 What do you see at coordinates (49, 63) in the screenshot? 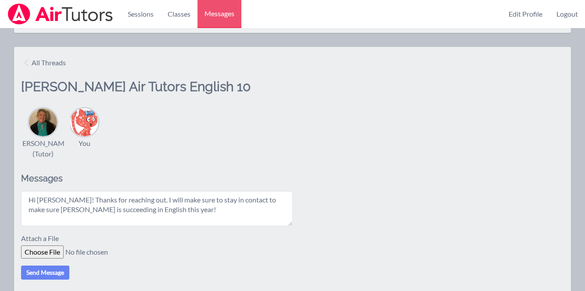
I see `span: All Threads` at bounding box center [49, 63].